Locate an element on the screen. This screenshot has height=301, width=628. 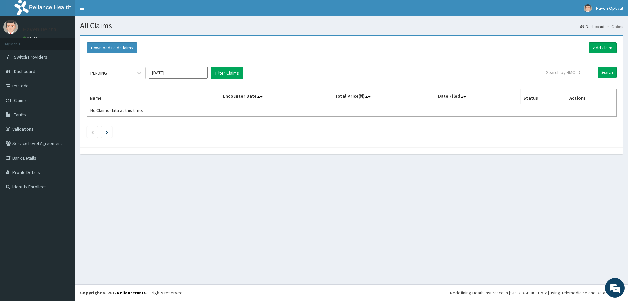
span: Claims is located at coordinates (20, 100).